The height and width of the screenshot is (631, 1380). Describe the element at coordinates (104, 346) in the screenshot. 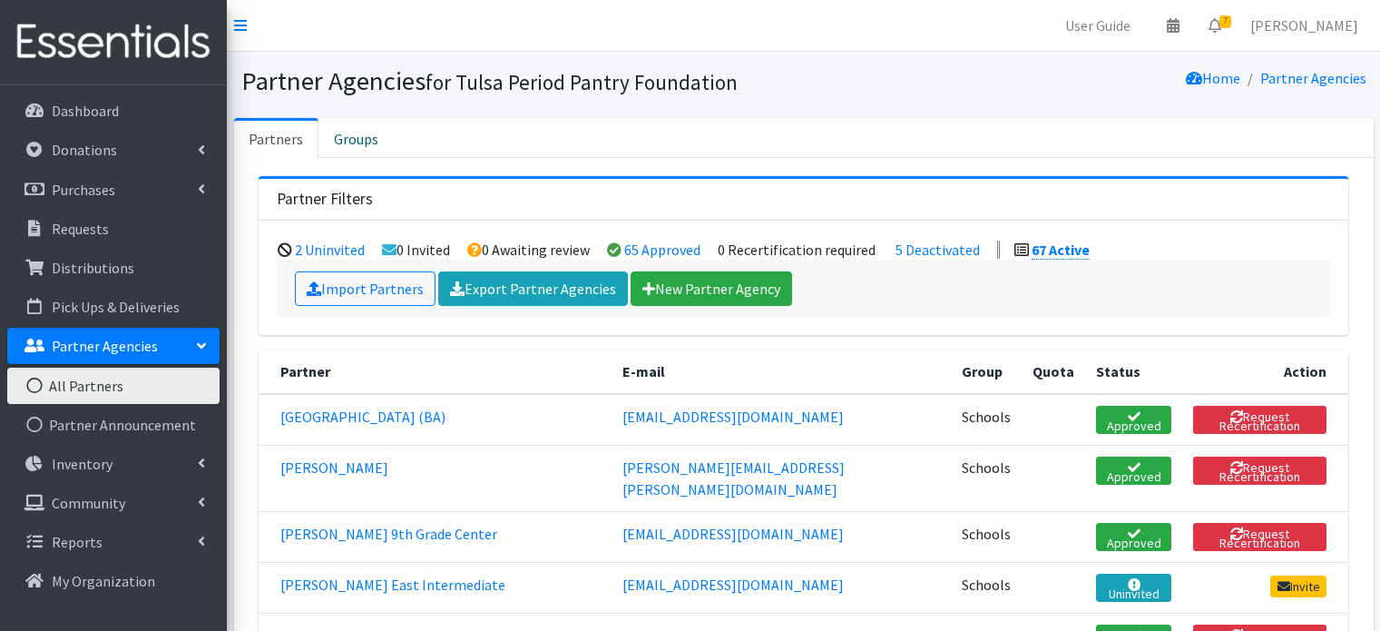

I see `p: Partner Agencies` at that location.